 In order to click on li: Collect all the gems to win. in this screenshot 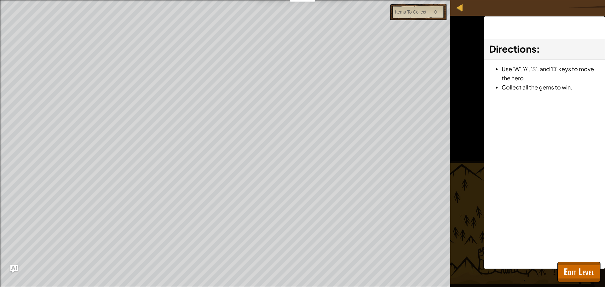, I will do `click(551, 87)`.